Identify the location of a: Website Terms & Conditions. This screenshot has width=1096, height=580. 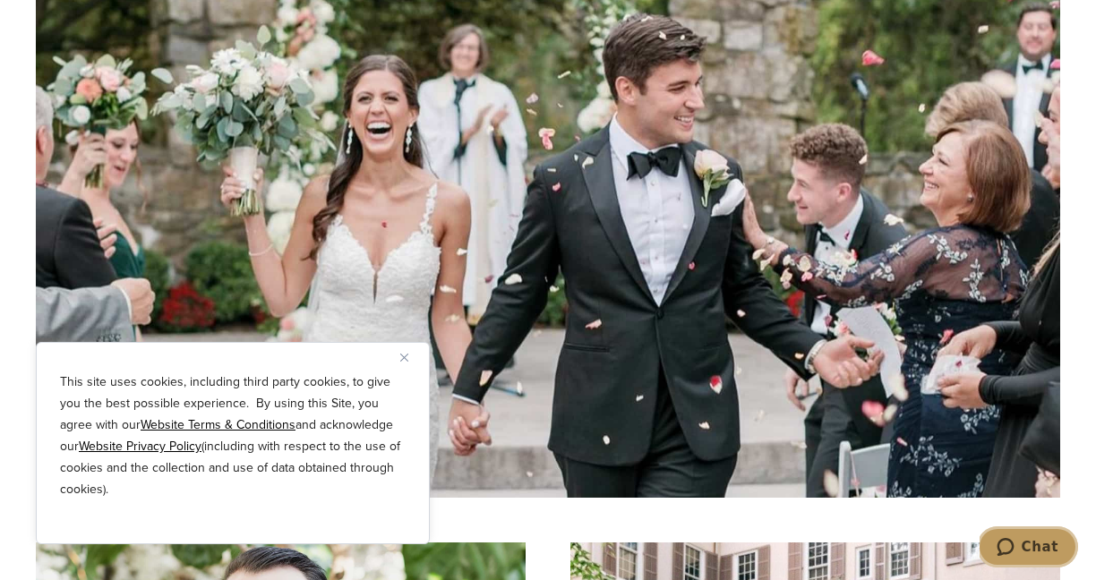
(218, 425).